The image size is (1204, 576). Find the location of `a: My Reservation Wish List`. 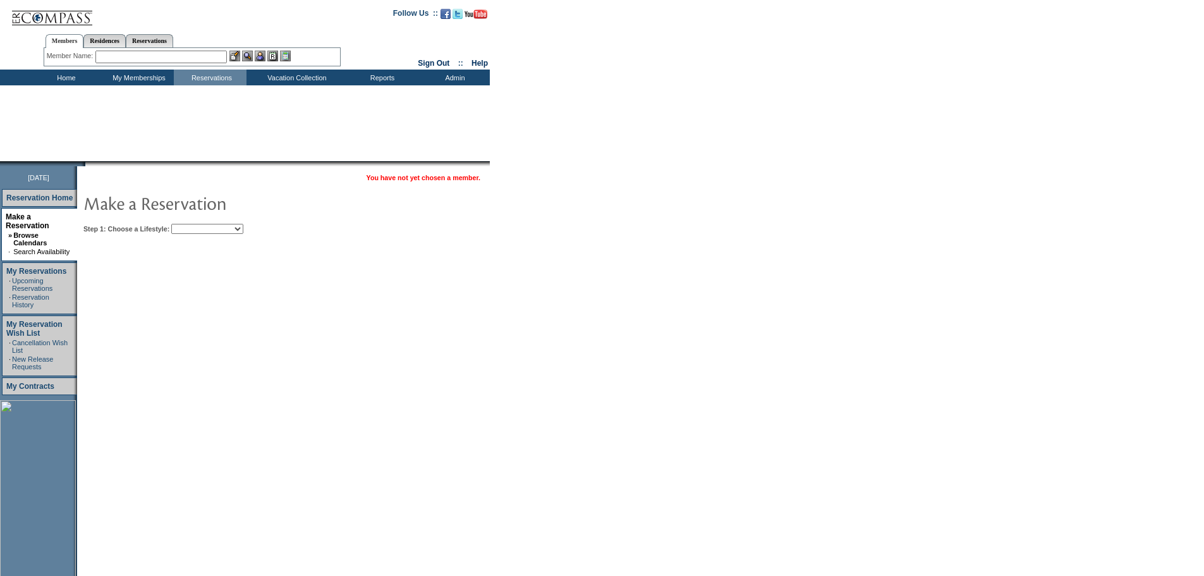

a: My Reservation Wish List is located at coordinates (34, 329).